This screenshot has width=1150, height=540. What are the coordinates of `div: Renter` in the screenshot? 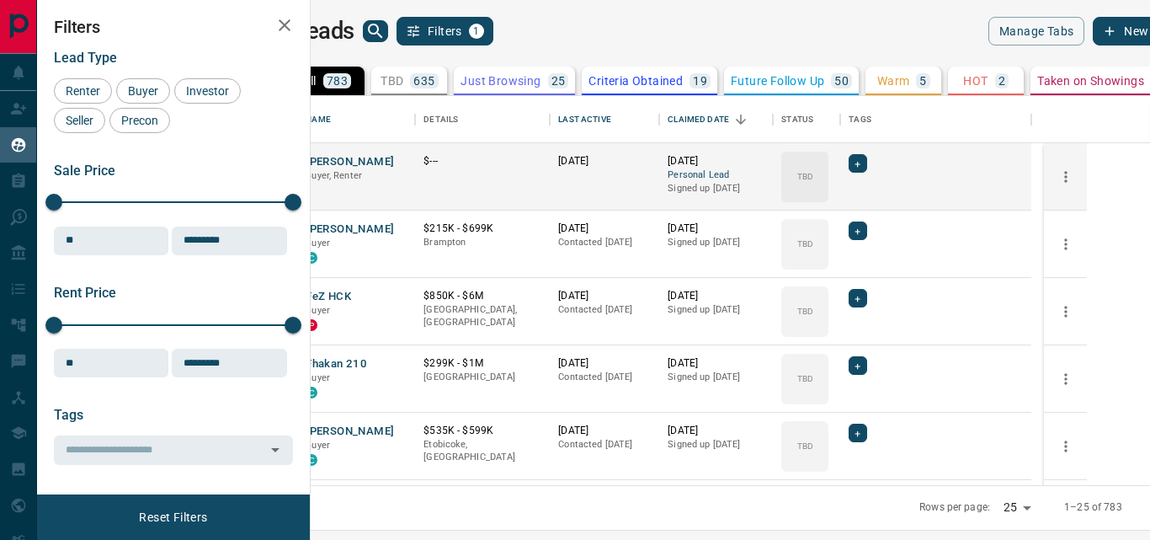 It's located at (83, 91).